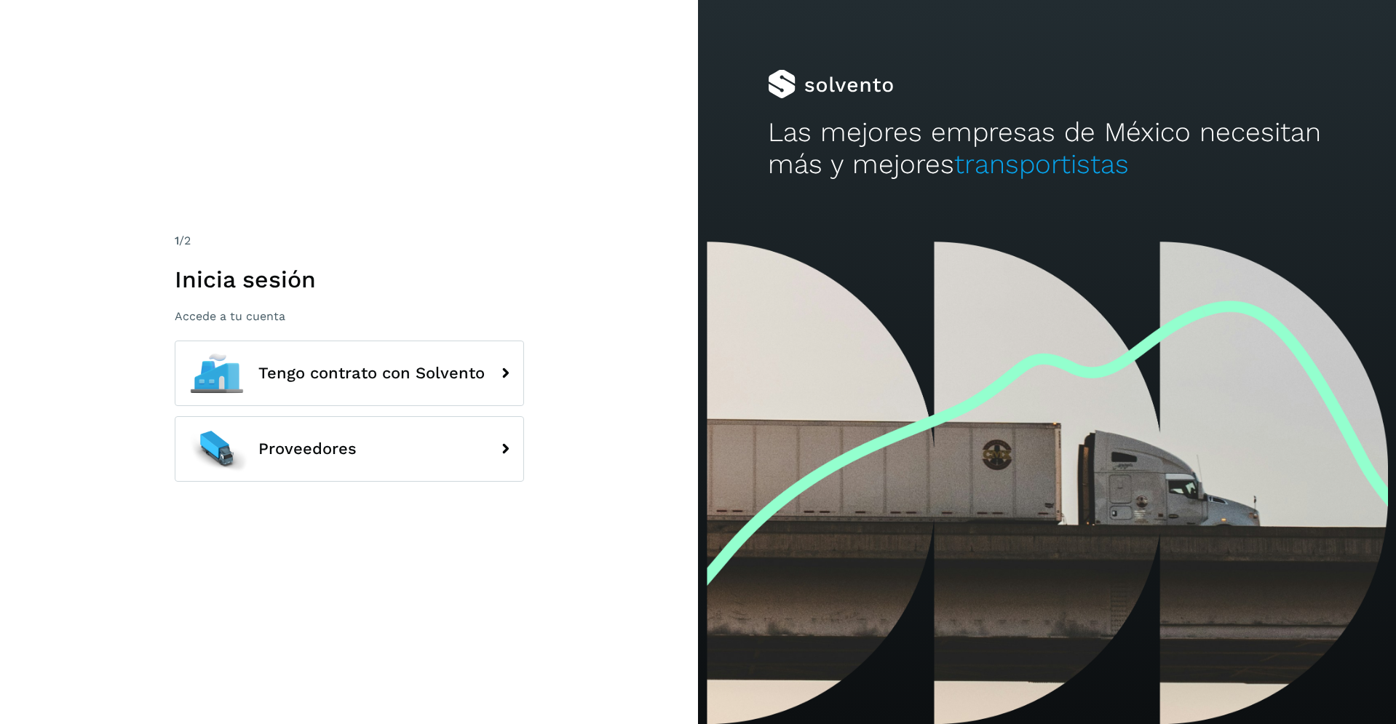 The width and height of the screenshot is (1396, 724). What do you see at coordinates (371, 373) in the screenshot?
I see `span: Tengo contrato con Solvento` at bounding box center [371, 373].